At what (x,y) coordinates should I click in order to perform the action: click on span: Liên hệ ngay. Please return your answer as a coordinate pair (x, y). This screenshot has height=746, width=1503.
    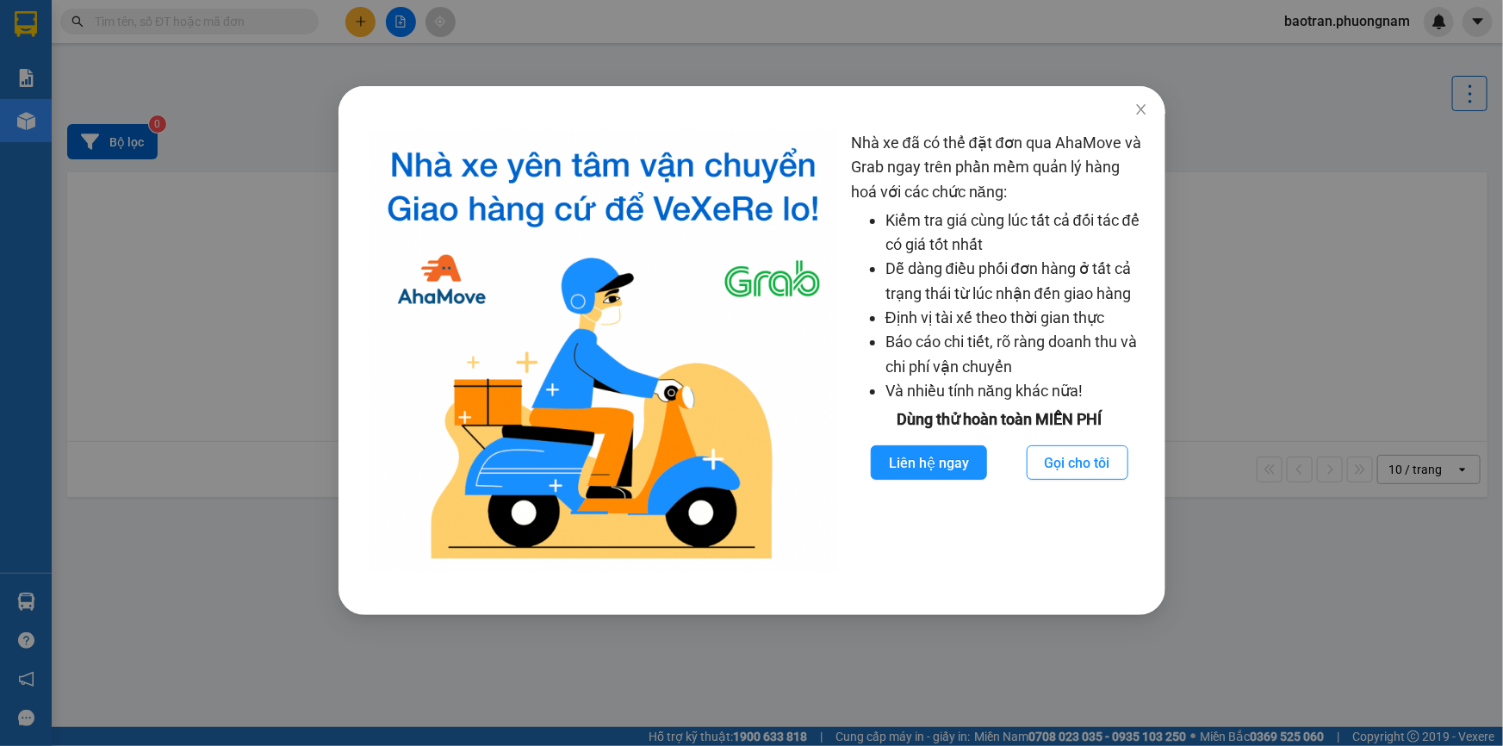
    Looking at the image, I should click on (928, 463).